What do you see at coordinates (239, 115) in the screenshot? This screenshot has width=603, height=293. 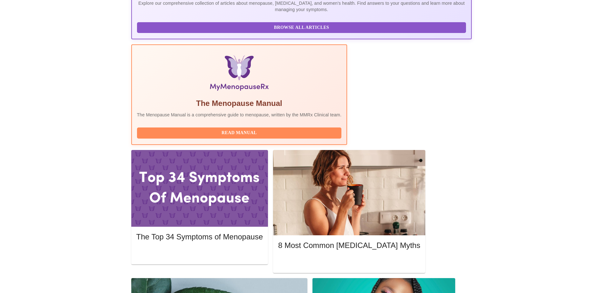 I see `p: The Menopause Manual is a comprehensive guide to menopause, written by the MMRx Clinical team.` at bounding box center [239, 115].